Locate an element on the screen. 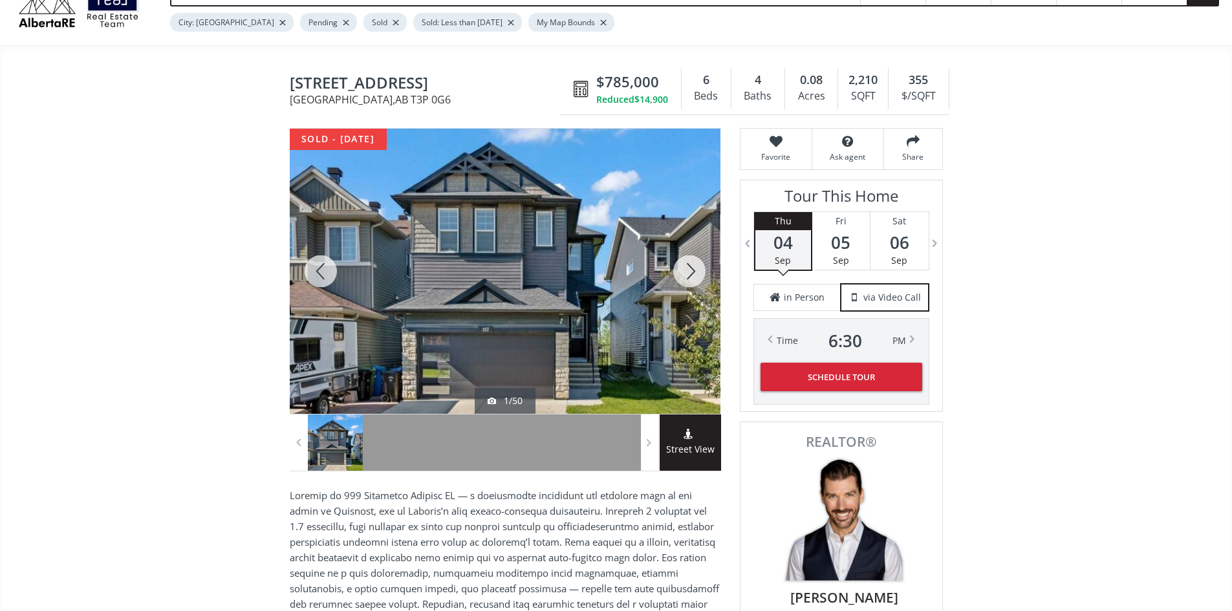 The height and width of the screenshot is (611, 1232). span: 6 : 30 is located at coordinates (845, 341).